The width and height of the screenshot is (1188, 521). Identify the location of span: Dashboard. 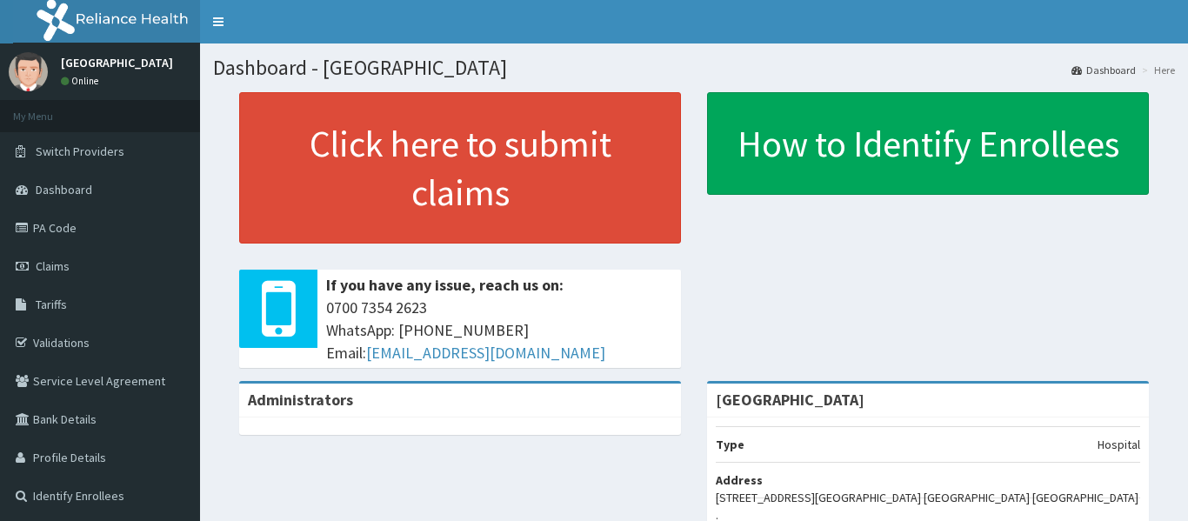
(63, 190).